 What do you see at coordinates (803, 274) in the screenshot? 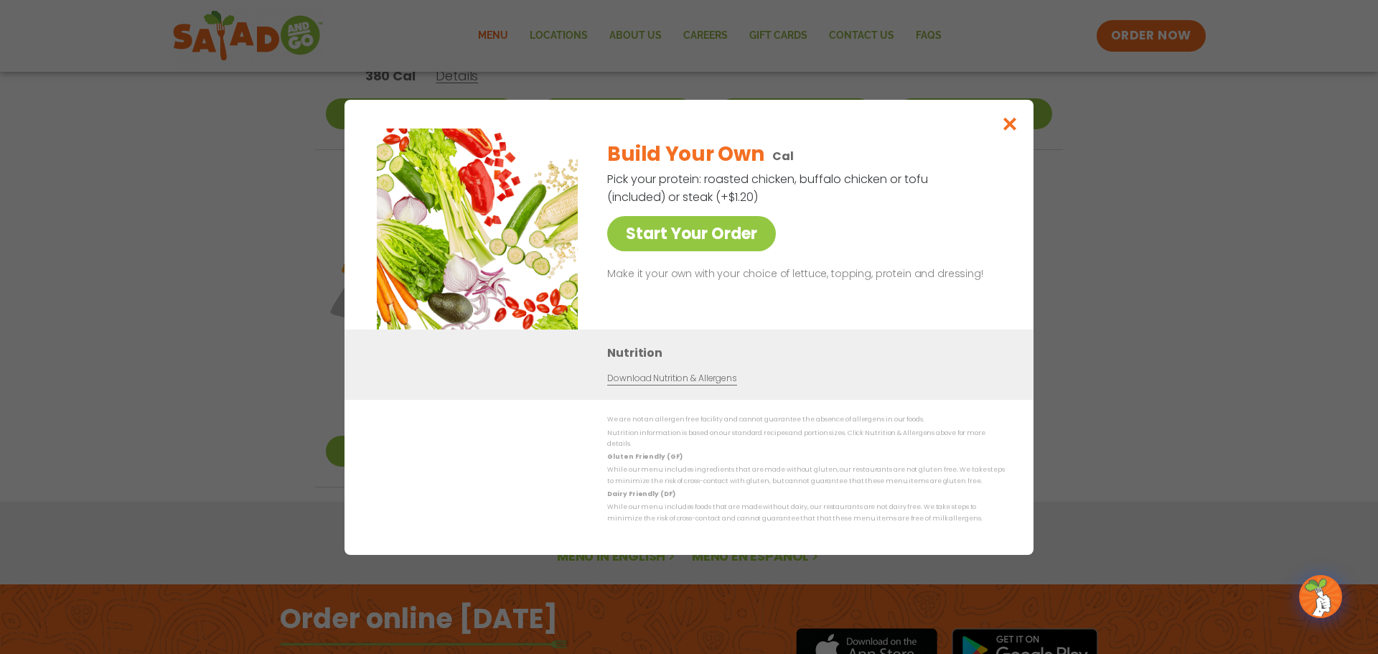
I see `p: Make it your own with your choice of lettuce, topping, protein and dressing!` at bounding box center [803, 274].